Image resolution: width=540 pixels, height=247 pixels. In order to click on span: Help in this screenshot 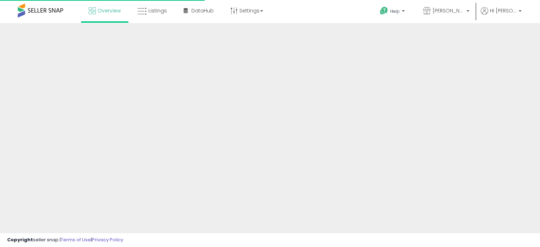, I will do `click(395, 11)`.